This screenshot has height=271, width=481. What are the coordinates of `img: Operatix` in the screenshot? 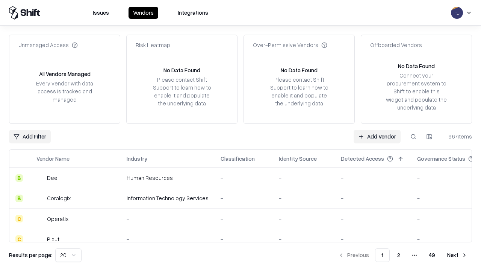 It's located at (40, 218).